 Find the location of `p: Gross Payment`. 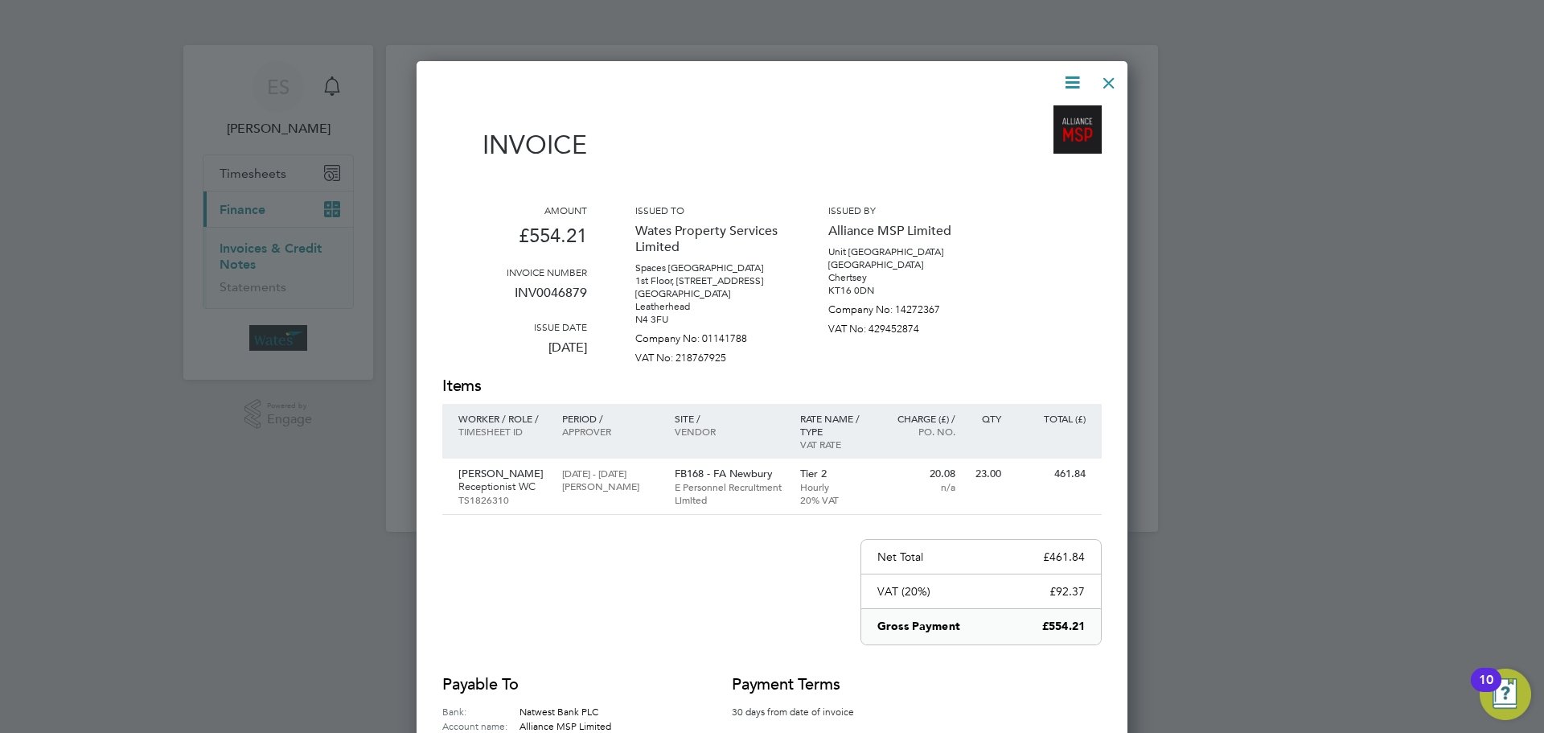

p: Gross Payment is located at coordinates (918, 627).